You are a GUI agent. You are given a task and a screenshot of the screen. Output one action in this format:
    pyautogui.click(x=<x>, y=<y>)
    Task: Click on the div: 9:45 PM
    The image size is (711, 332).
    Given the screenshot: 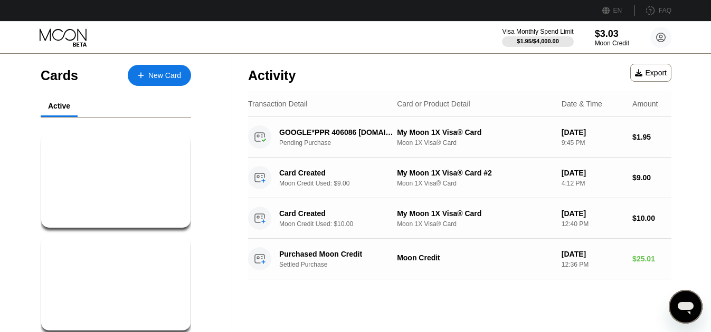 What is the action you would take?
    pyautogui.click(x=593, y=143)
    